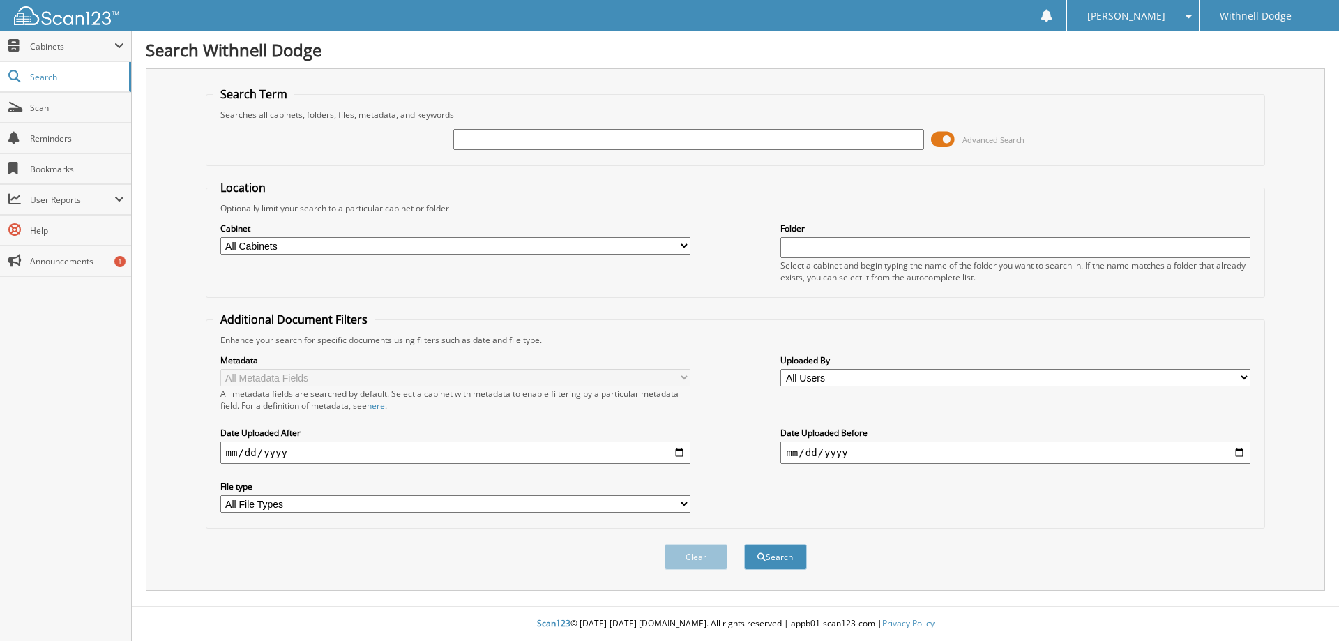  Describe the element at coordinates (1015, 432) in the screenshot. I see `label: Date Uploaded Before` at that location.